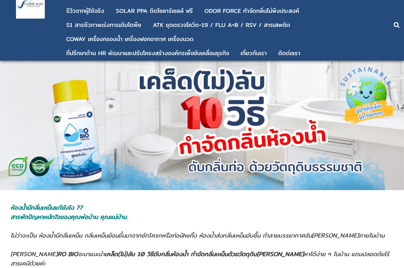 The height and width of the screenshot is (268, 404). Describe the element at coordinates (130, 39) in the screenshot. I see `div: COWAY เครื่องกรองน้ำ เครื่องฟอกอากาศ เครื่องนวด` at that location.